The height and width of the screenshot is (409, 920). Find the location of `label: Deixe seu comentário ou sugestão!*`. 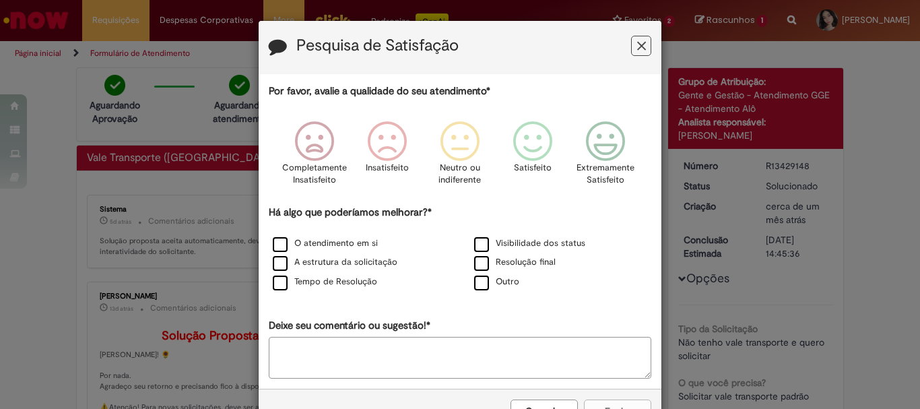

label: Deixe seu comentário ou sugestão!* is located at coordinates (350, 325).